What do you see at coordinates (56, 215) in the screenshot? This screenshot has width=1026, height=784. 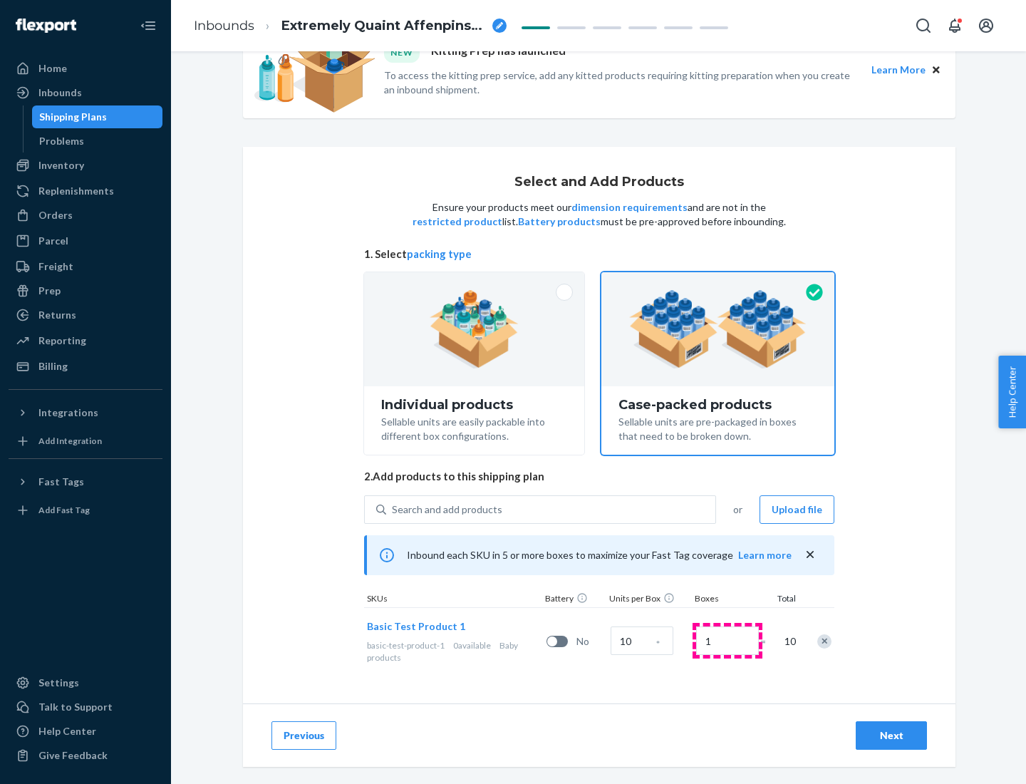 I see `div: Orders` at bounding box center [56, 215].